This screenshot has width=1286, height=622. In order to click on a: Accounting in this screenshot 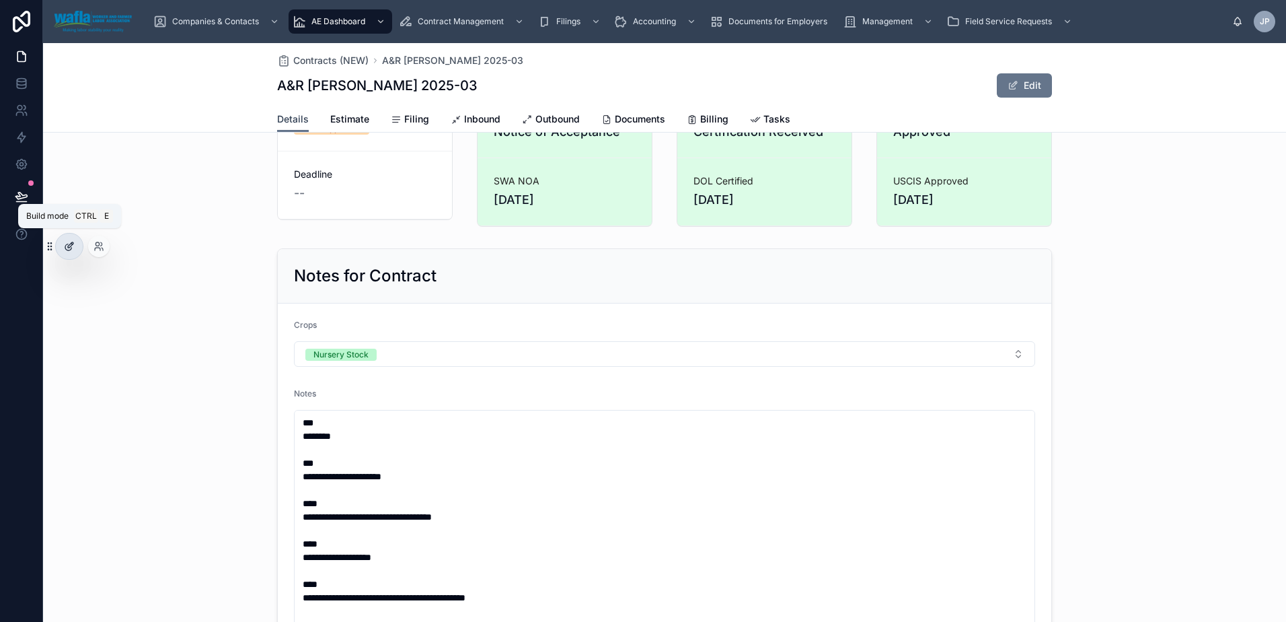, I will do `click(657, 22)`.